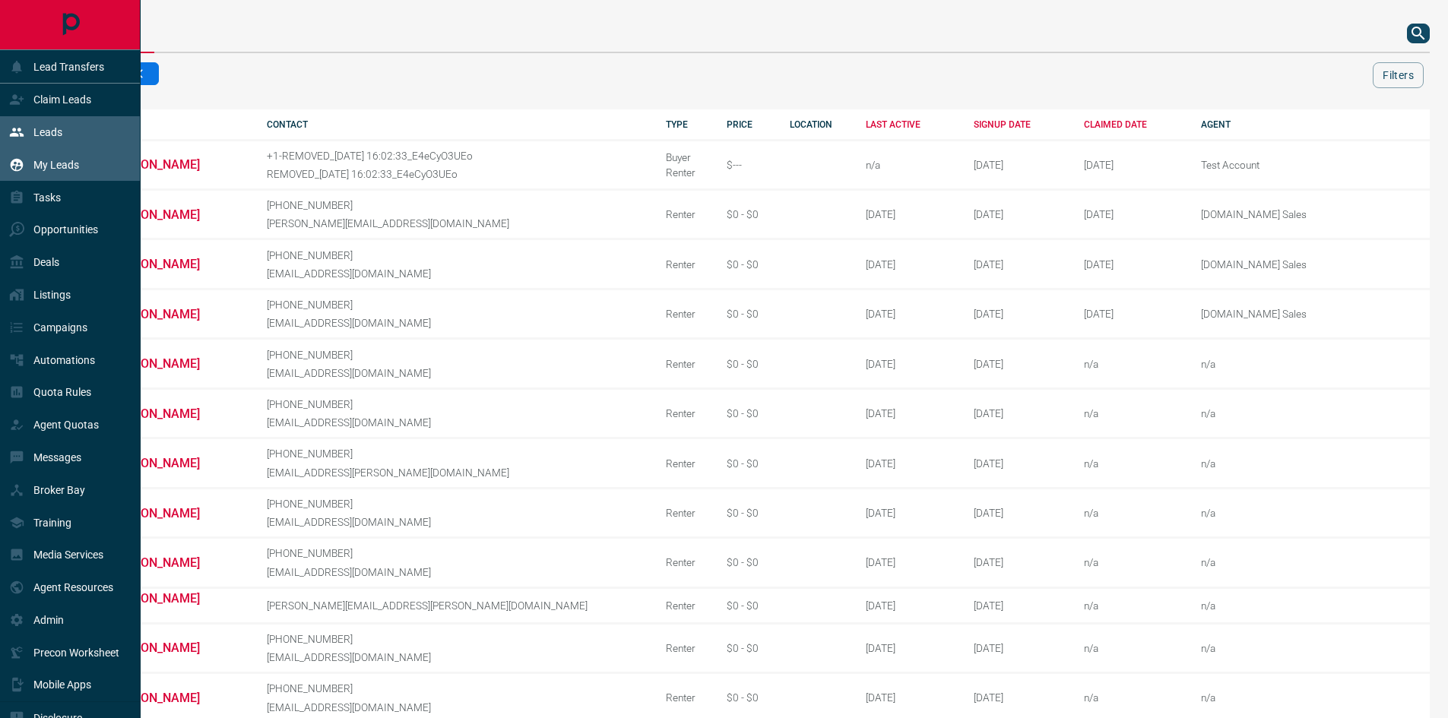 This screenshot has height=718, width=1448. What do you see at coordinates (1296, 165) in the screenshot?
I see `p: Test Account` at bounding box center [1296, 165].